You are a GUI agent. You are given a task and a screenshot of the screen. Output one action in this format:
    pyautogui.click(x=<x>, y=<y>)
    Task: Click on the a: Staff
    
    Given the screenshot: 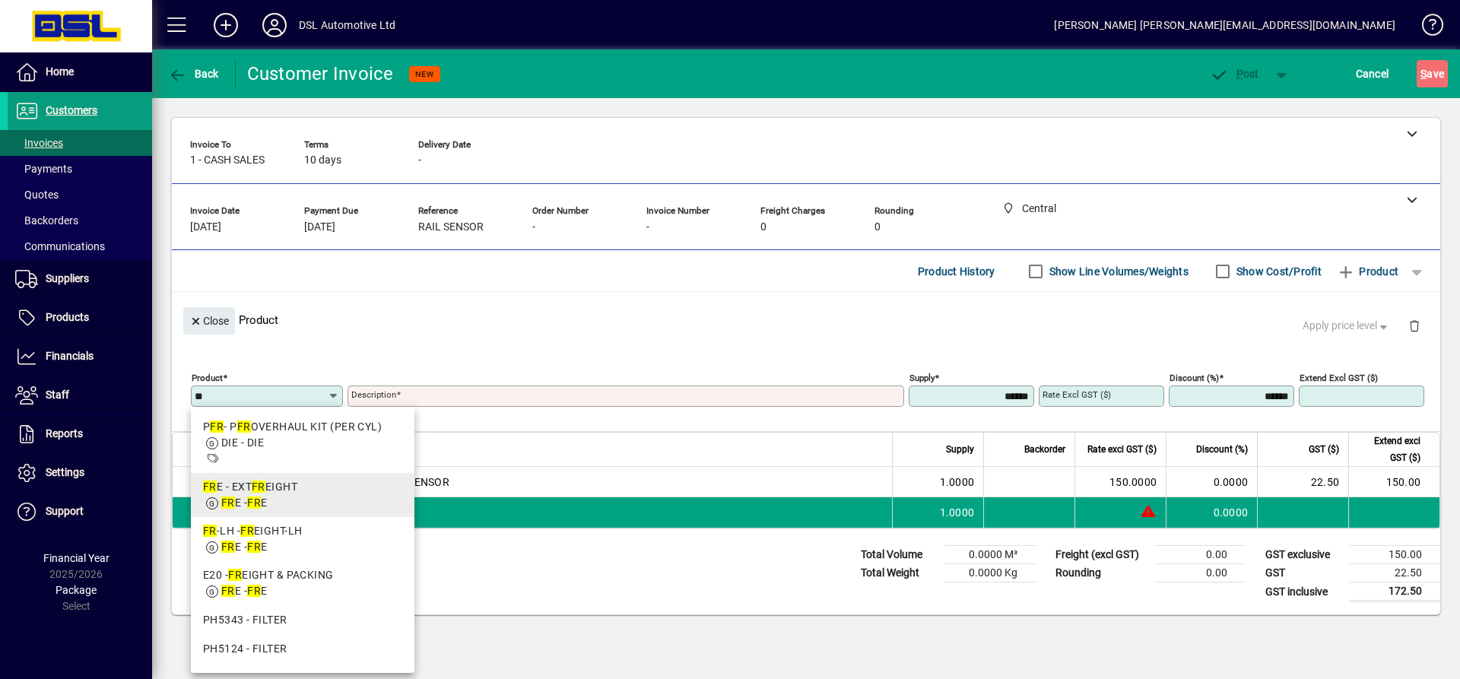 What is the action you would take?
    pyautogui.click(x=80, y=396)
    